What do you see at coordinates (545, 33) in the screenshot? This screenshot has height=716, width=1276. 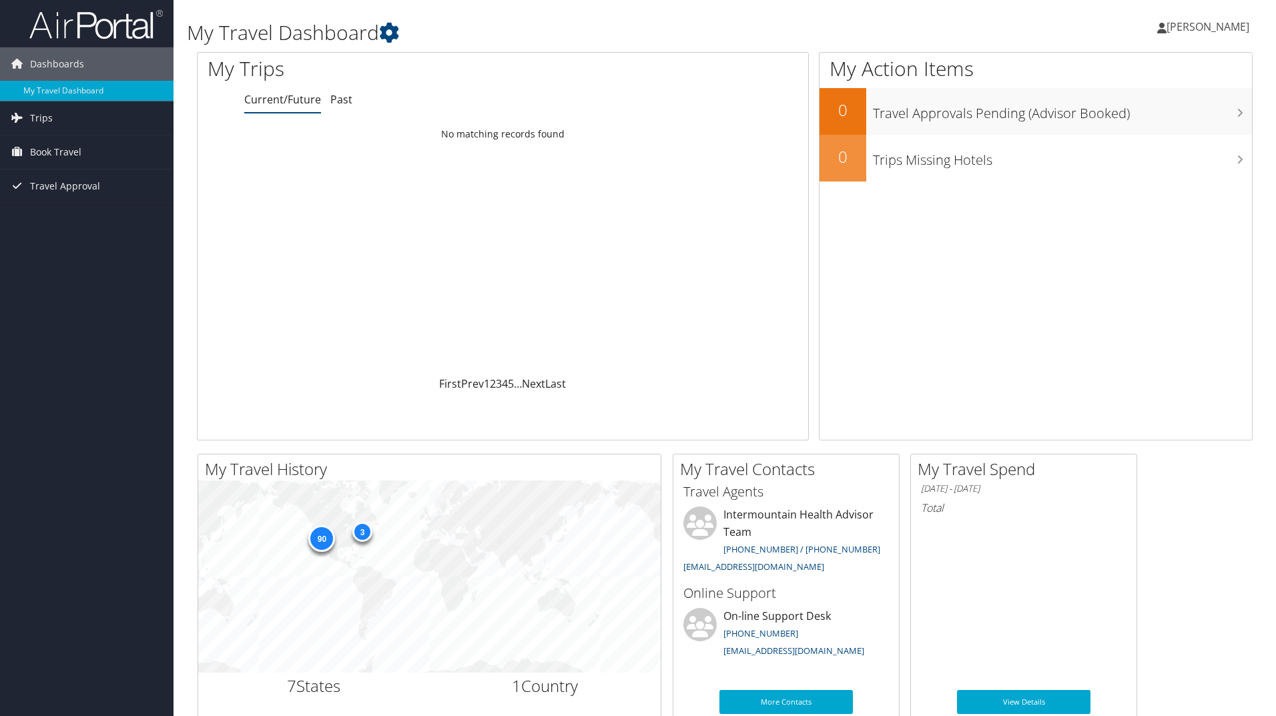 I see `h1: My Travel Dashboard` at bounding box center [545, 33].